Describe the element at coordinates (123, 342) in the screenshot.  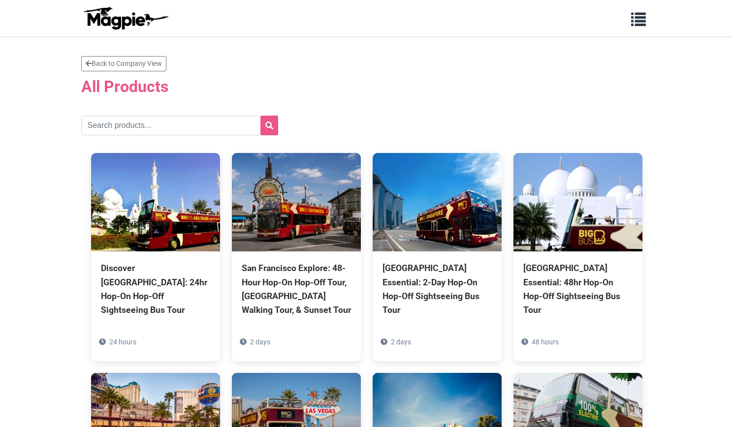
I see `span: 24 hours` at that location.